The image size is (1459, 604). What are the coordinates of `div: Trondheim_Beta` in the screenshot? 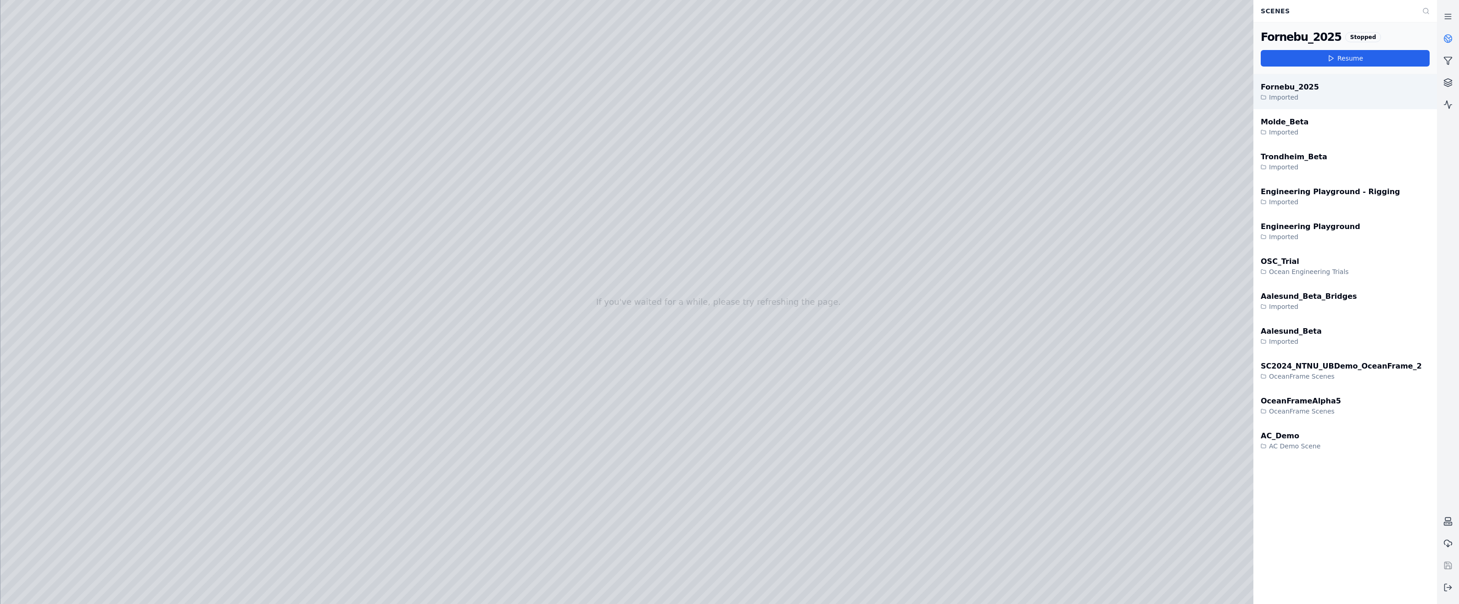 It's located at (1294, 157).